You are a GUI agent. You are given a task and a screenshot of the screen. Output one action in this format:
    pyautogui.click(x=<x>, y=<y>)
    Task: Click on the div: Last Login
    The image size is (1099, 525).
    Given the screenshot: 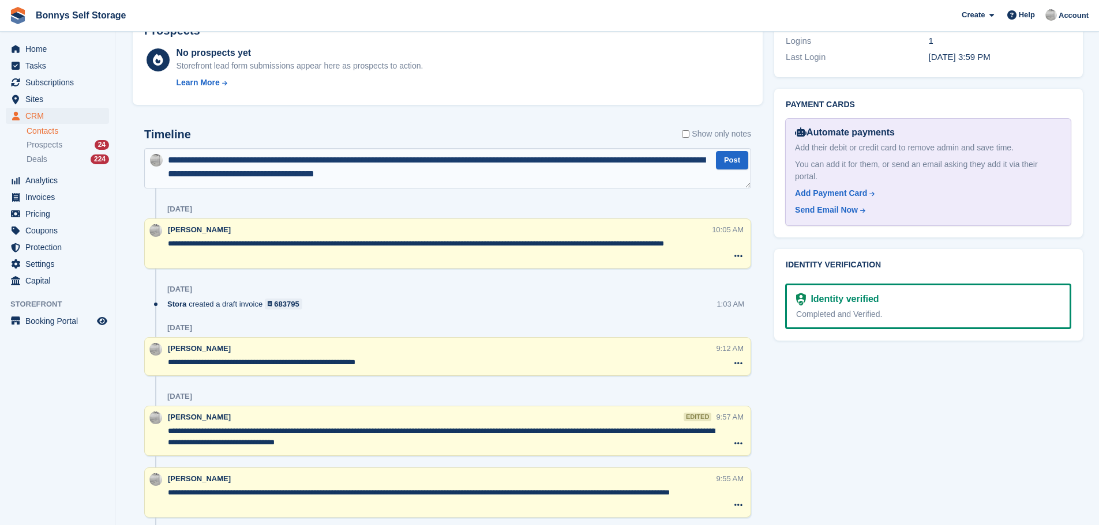 What is the action you would take?
    pyautogui.click(x=857, y=57)
    